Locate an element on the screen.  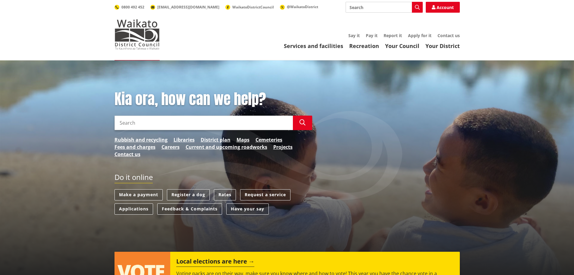
a: WaikatoDistrictCouncil is located at coordinates (250, 7).